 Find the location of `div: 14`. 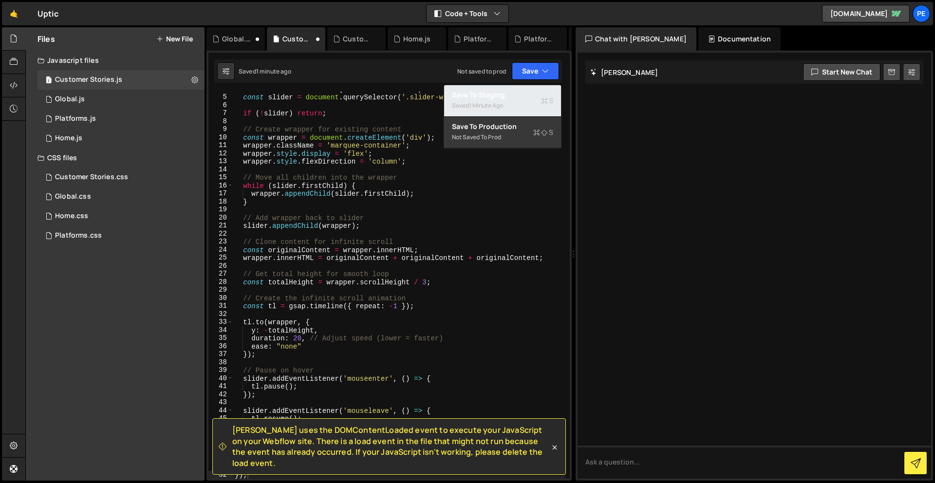

div: 14 is located at coordinates (221, 169).